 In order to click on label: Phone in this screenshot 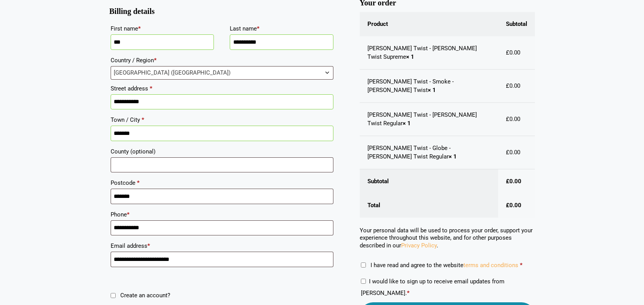, I will do `click(222, 215)`.